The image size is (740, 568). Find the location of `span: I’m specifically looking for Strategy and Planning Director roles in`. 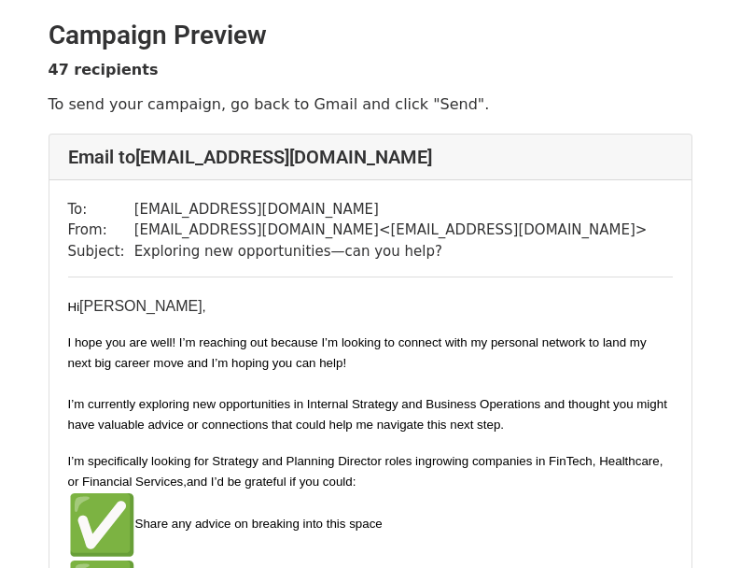

span: I’m specifically looking for Strategy and Planning Director roles in is located at coordinates (246, 460).